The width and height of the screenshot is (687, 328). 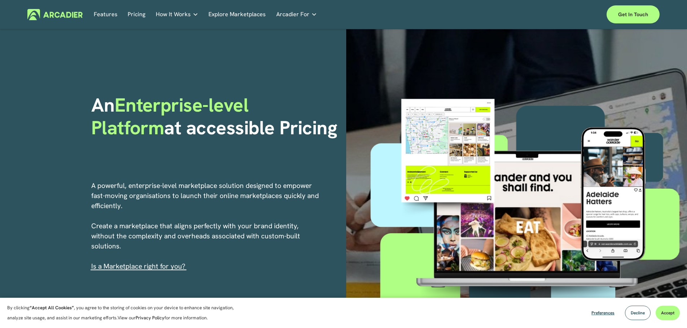 What do you see at coordinates (603, 313) in the screenshot?
I see `span: Preferences` at bounding box center [603, 313].